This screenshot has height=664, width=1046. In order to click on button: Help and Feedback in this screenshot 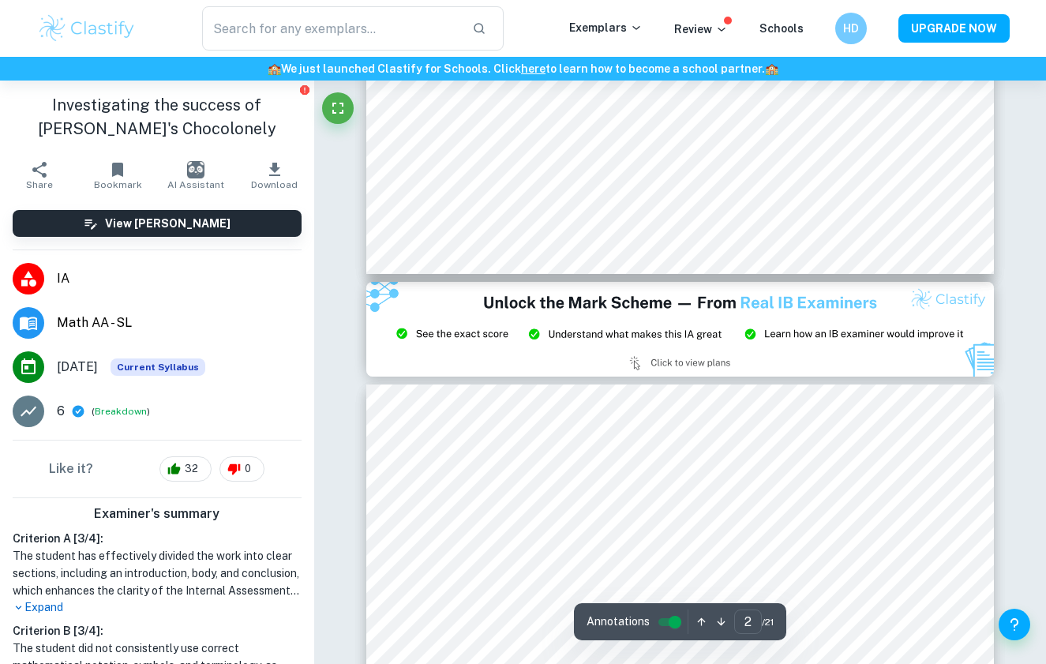, I will do `click(1014, 624)`.